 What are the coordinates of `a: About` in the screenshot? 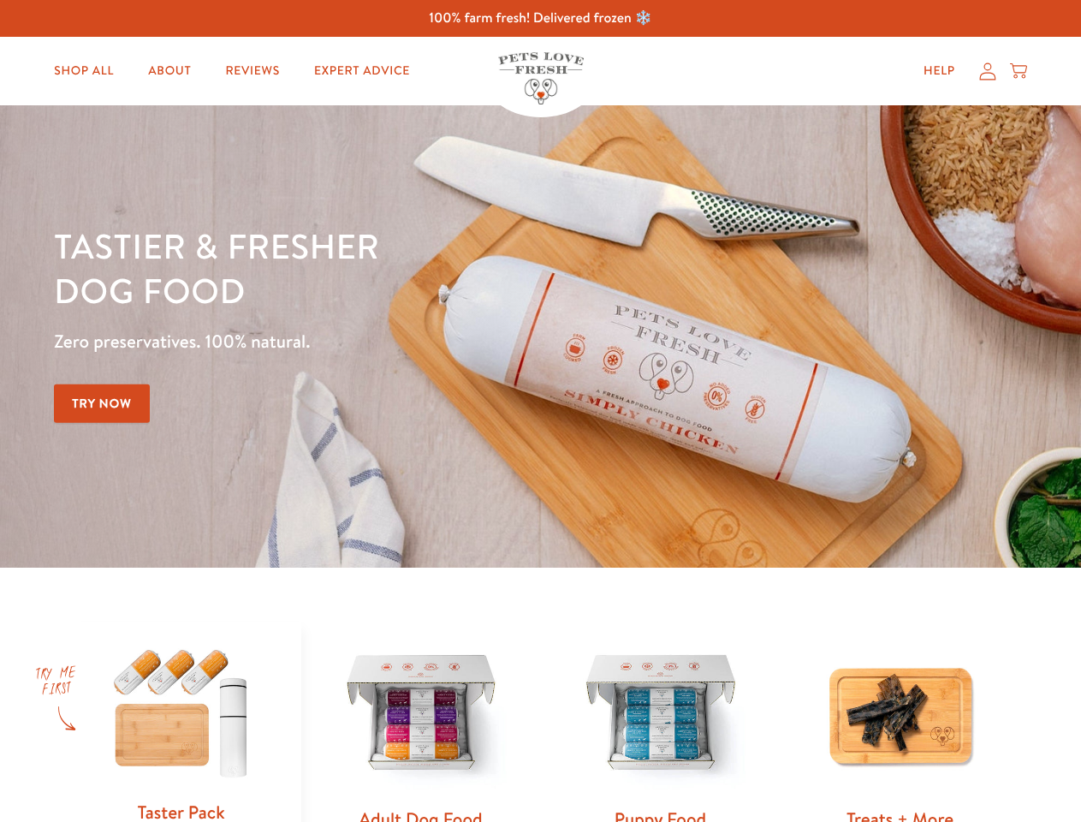 It's located at (170, 71).